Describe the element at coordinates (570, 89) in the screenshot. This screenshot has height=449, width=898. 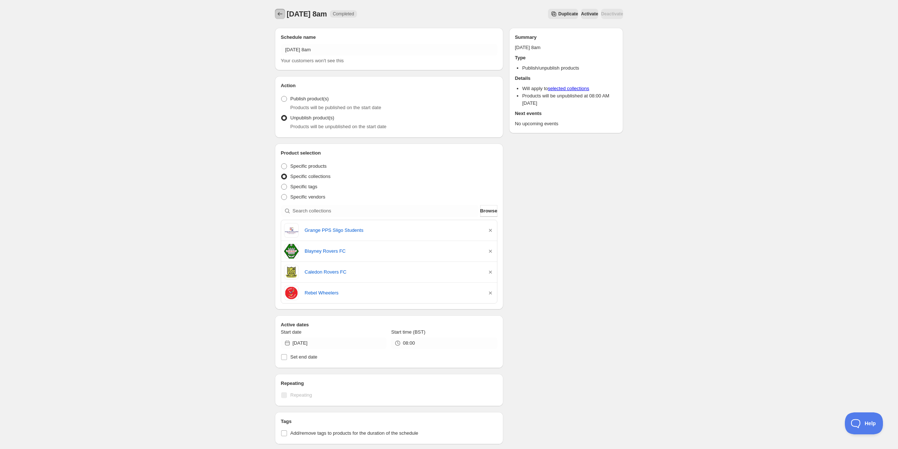
I see `li: Will apply to` at that location.